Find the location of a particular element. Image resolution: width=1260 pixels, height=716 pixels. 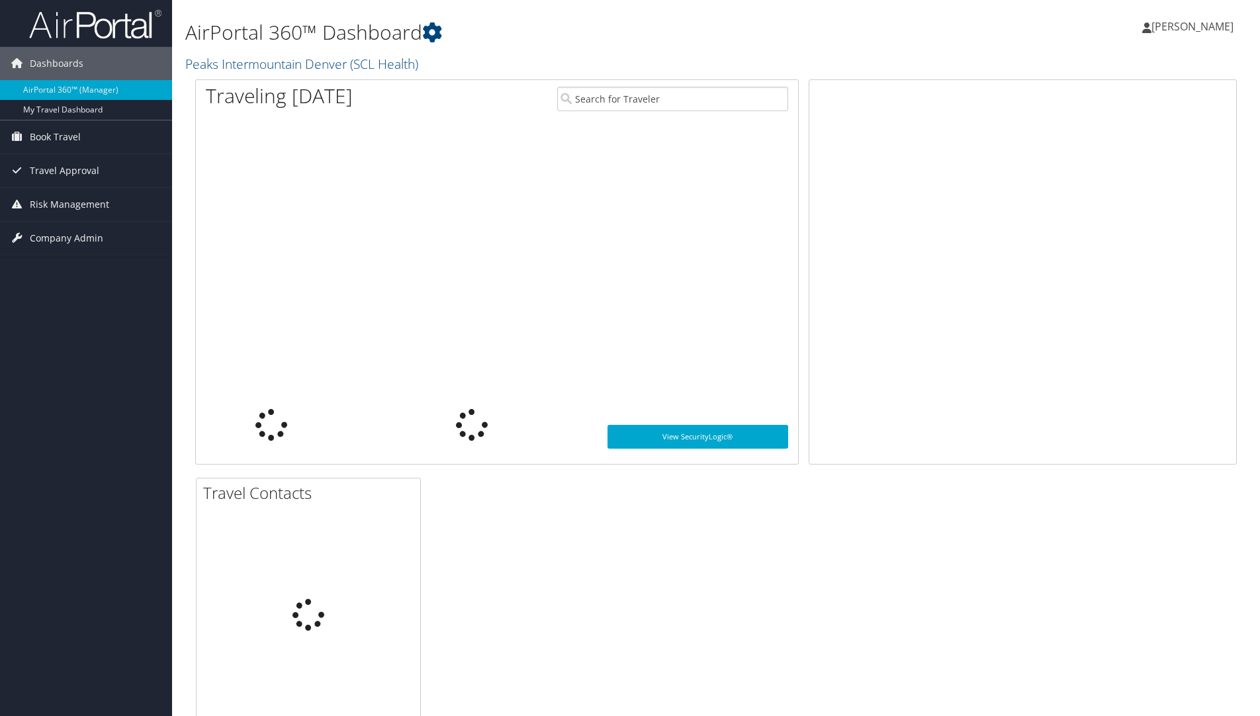

a: Peaks Intermountain Denver (SCL Health) is located at coordinates (303, 64).